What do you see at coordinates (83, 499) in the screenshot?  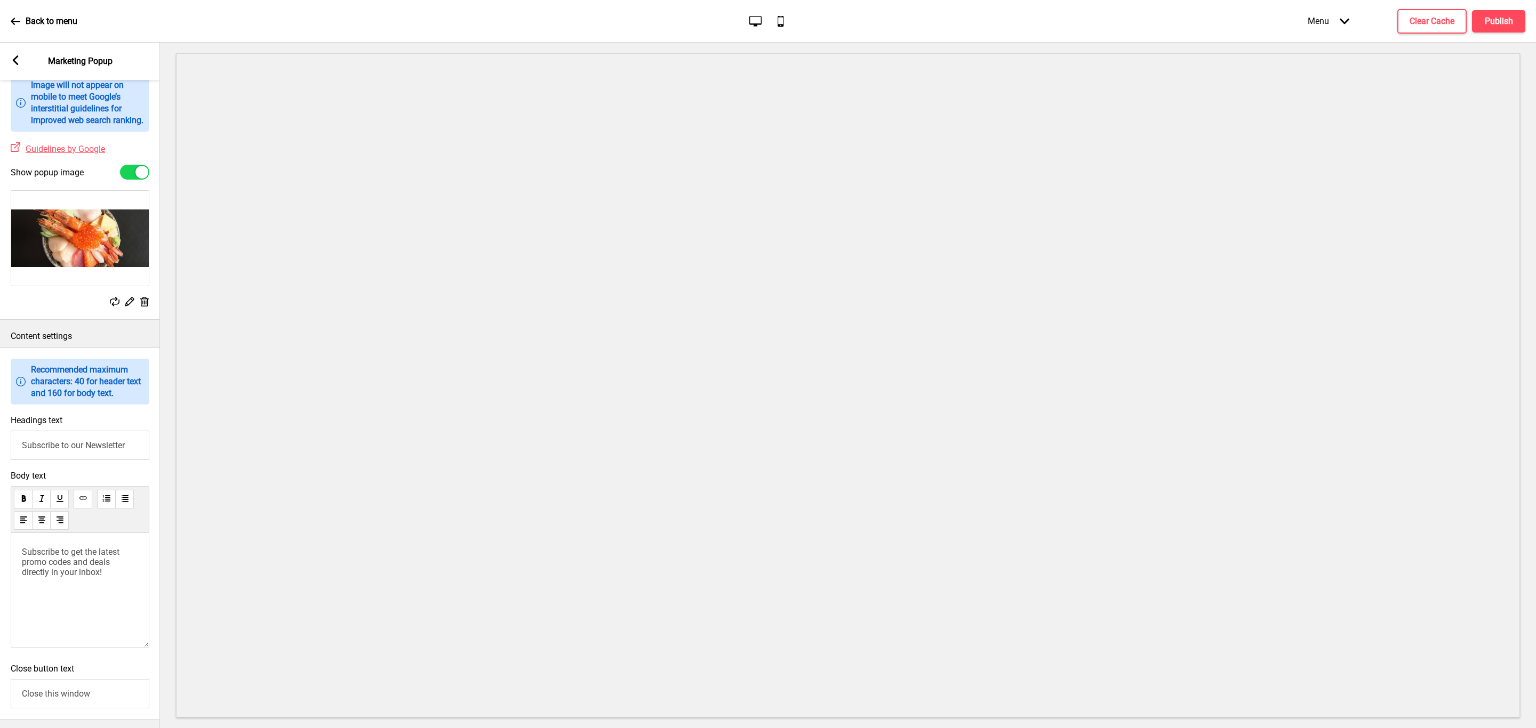 I see `button: link` at bounding box center [83, 499].